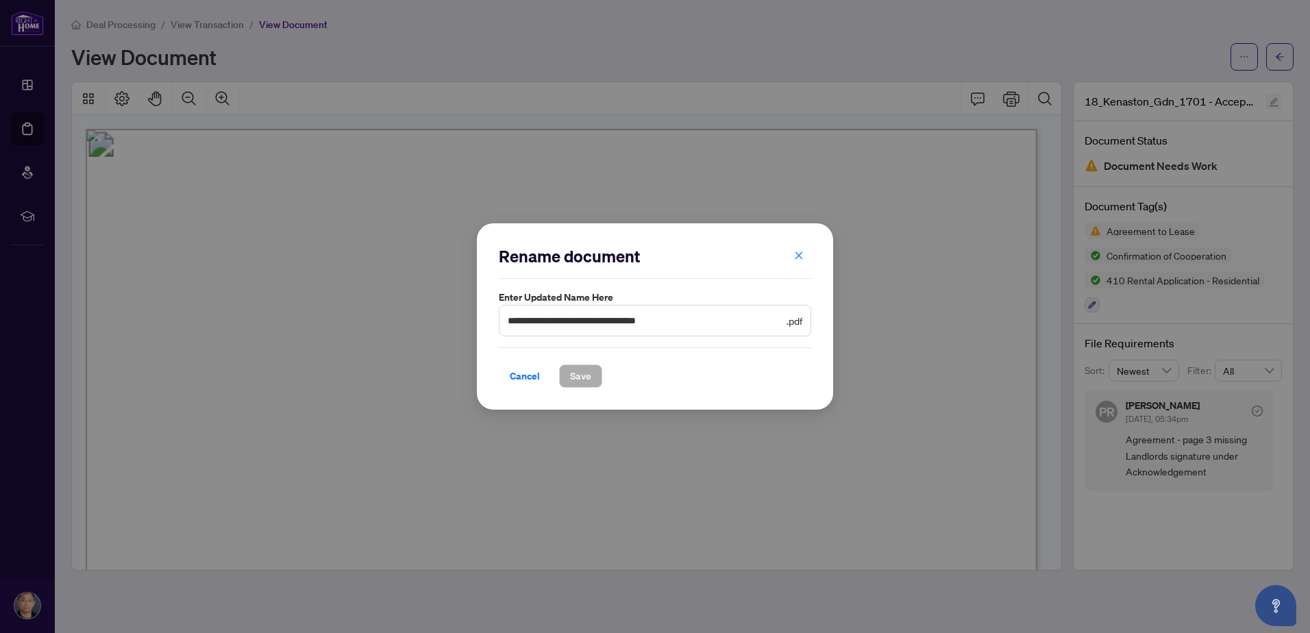 This screenshot has width=1310, height=633. What do you see at coordinates (525, 376) in the screenshot?
I see `button: Cancel` at bounding box center [525, 376].